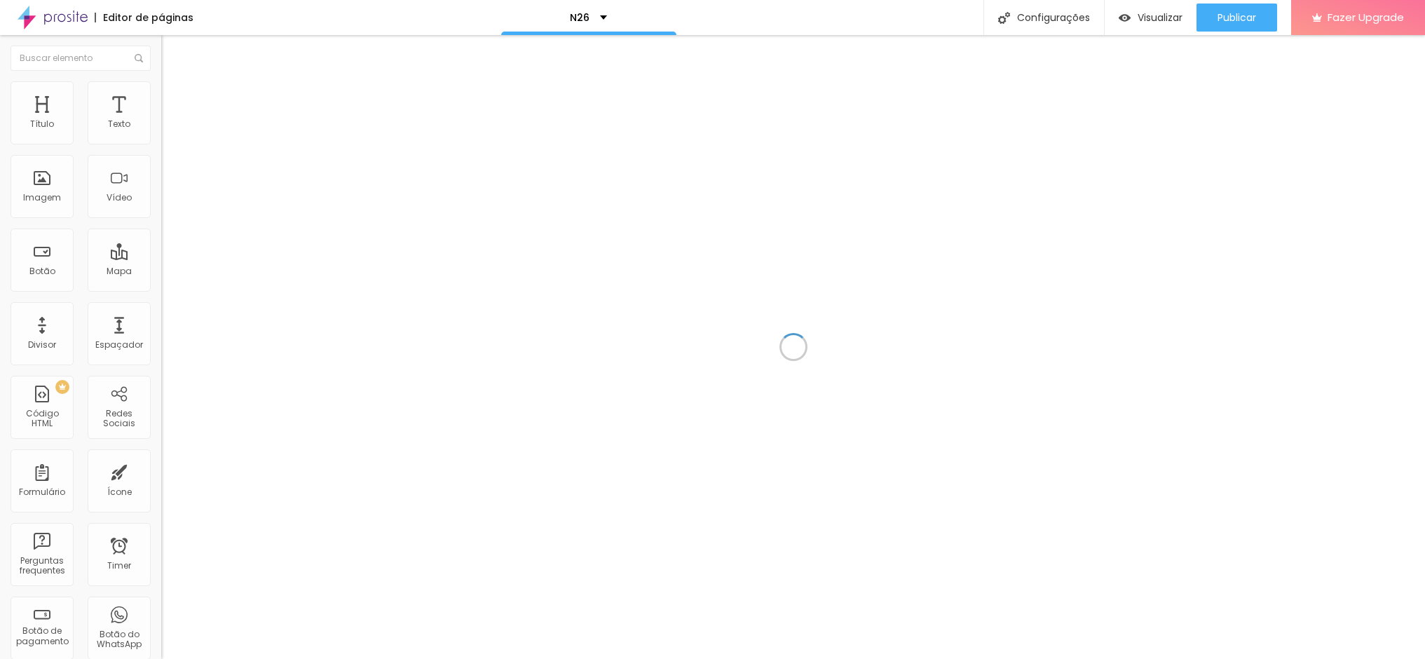  I want to click on div: Código HTML, so click(41, 418).